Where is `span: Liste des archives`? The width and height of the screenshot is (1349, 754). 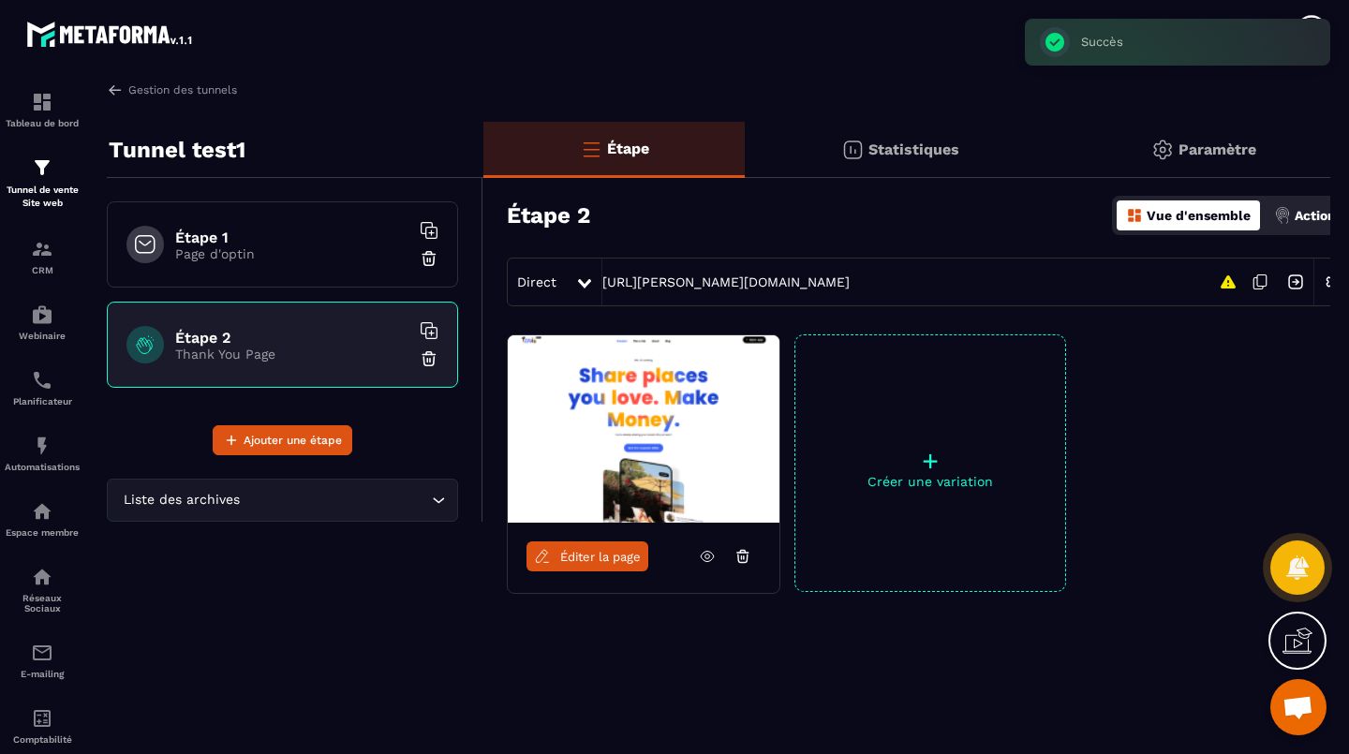 span: Liste des archives is located at coordinates (181, 500).